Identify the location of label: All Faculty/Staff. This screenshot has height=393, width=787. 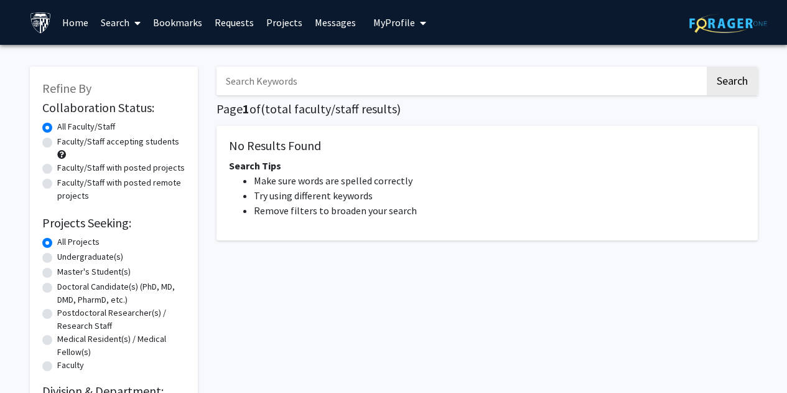
(86, 126).